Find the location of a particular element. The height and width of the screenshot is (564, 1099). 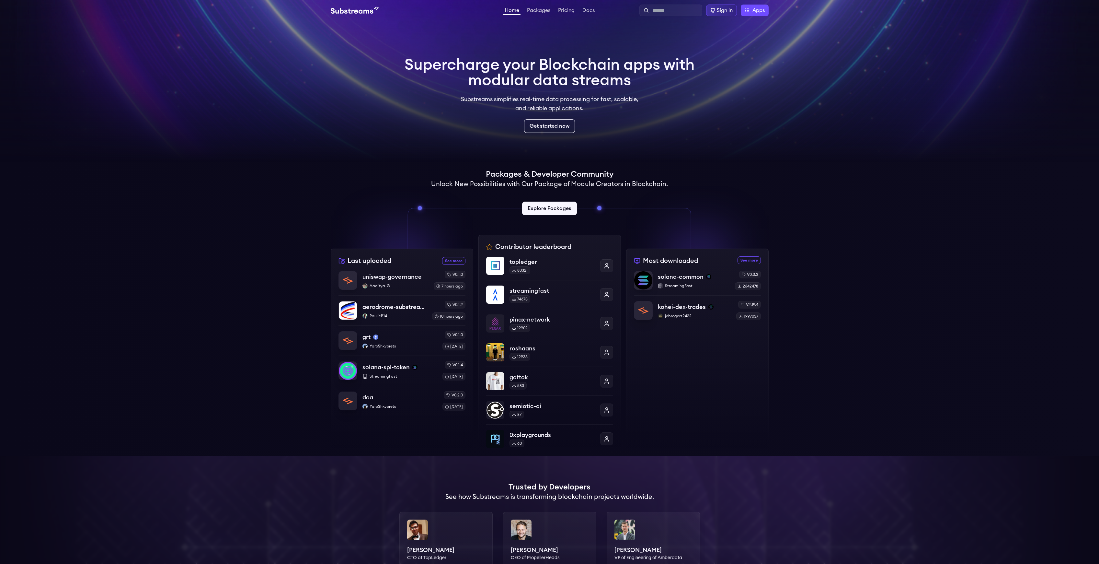

img: Substream's logo is located at coordinates (355, 10).